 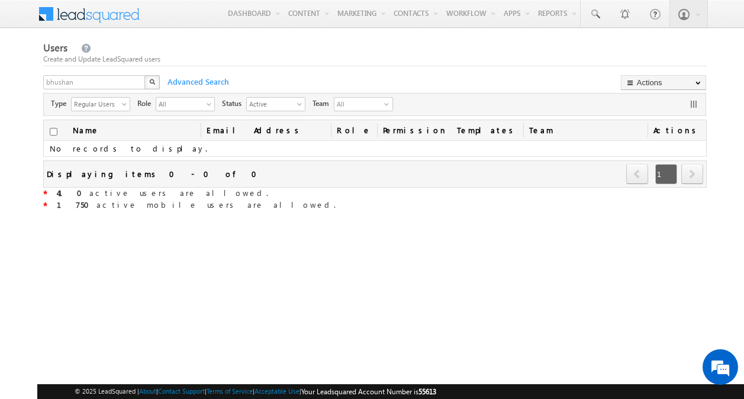 I want to click on span: Status, so click(x=234, y=104).